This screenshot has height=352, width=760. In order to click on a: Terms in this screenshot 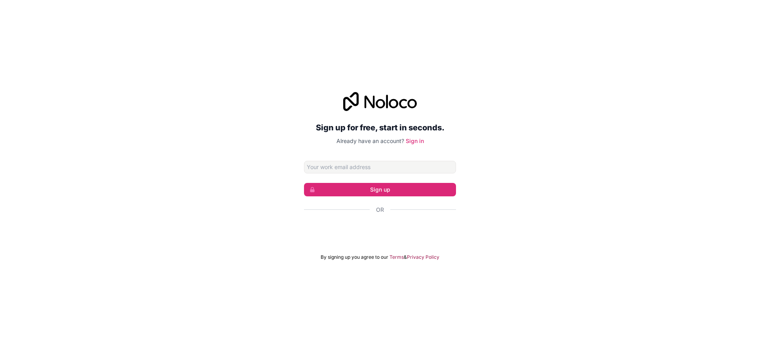, I will do `click(396, 258)`.